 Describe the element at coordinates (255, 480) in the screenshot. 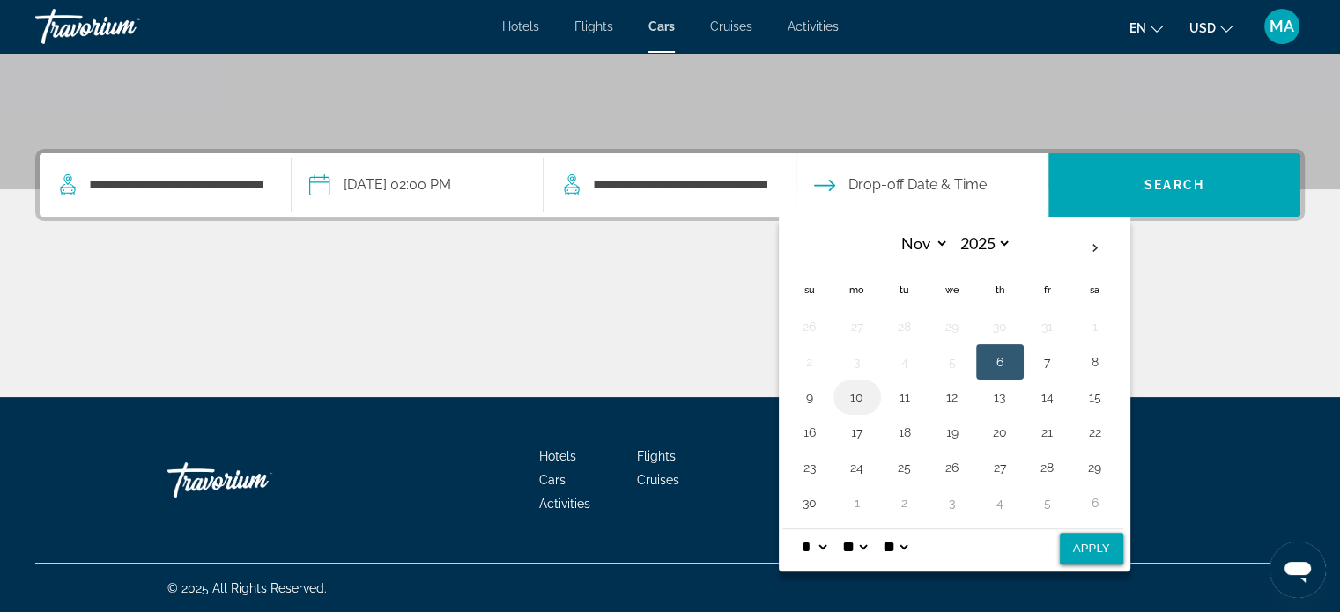

I see `a: Go Home` at that location.